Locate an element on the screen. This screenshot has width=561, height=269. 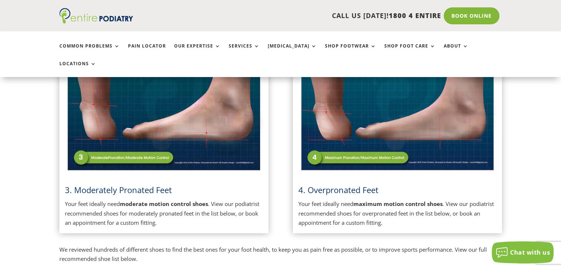
a: About is located at coordinates (456, 51).